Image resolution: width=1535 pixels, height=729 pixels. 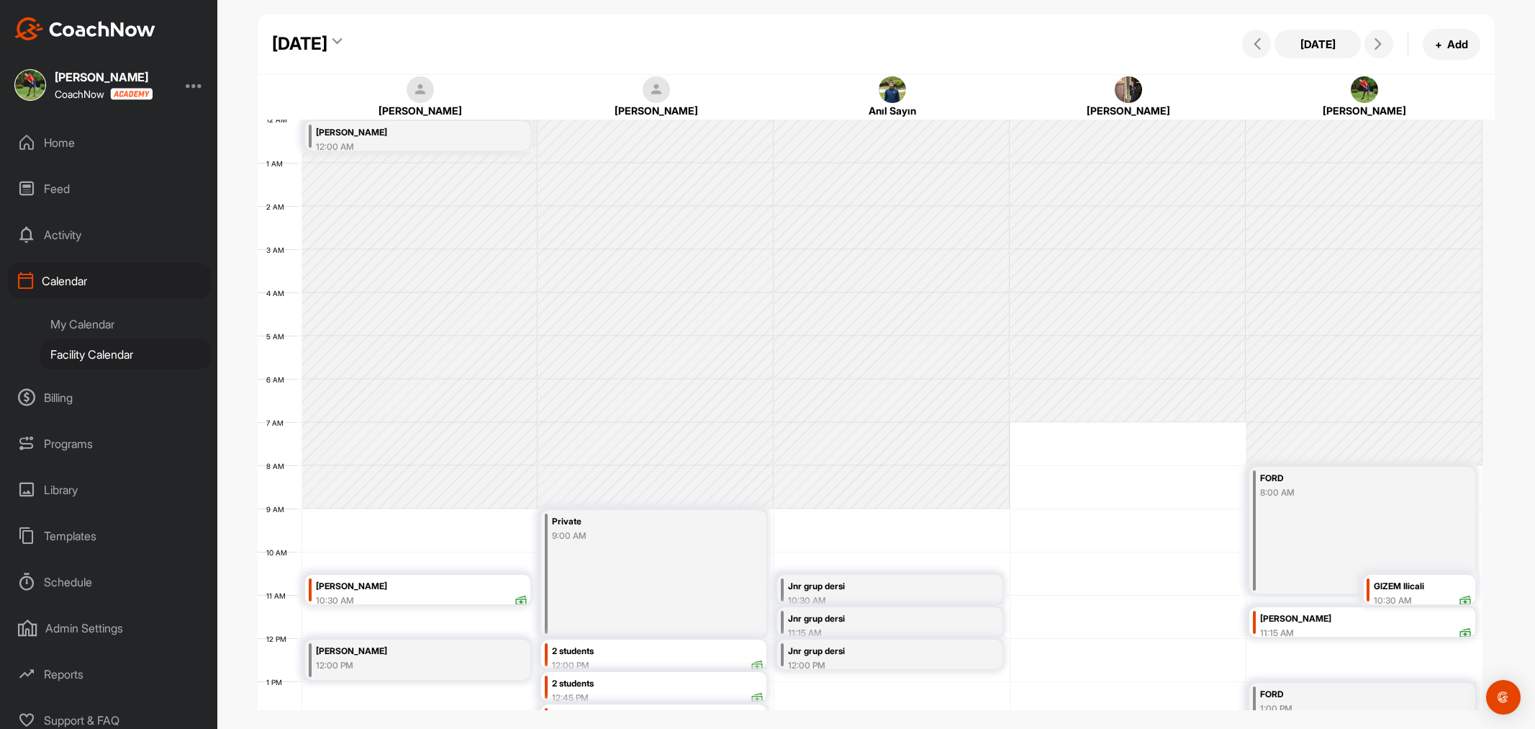 I want to click on div: 12:00 AM, so click(x=403, y=147).